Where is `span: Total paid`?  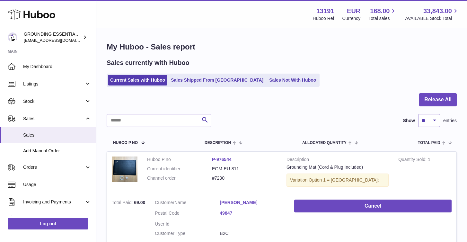
span: Total paid is located at coordinates (430, 143).